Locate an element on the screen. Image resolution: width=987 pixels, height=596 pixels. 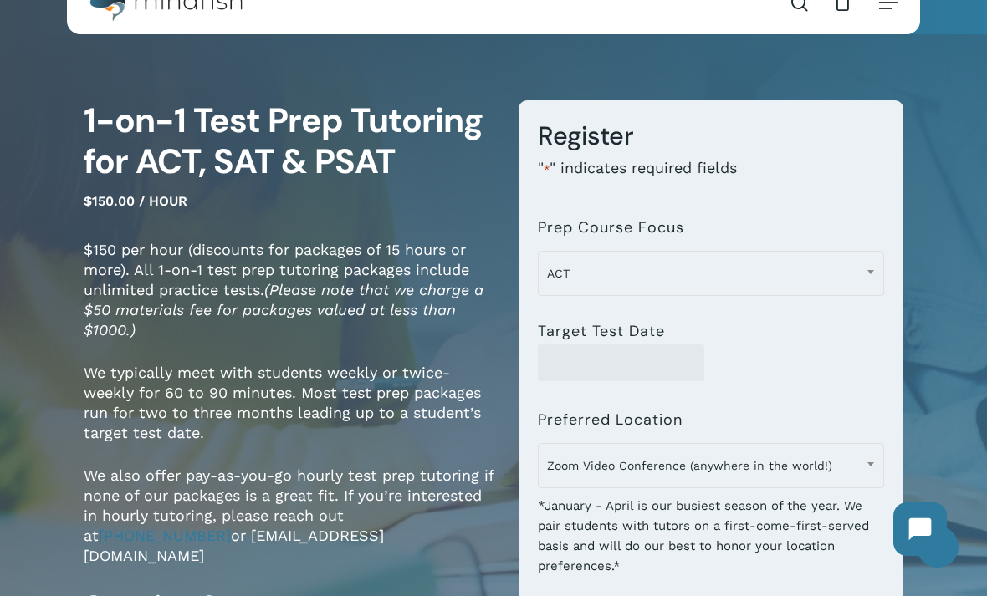
h3: Register is located at coordinates (711, 136).